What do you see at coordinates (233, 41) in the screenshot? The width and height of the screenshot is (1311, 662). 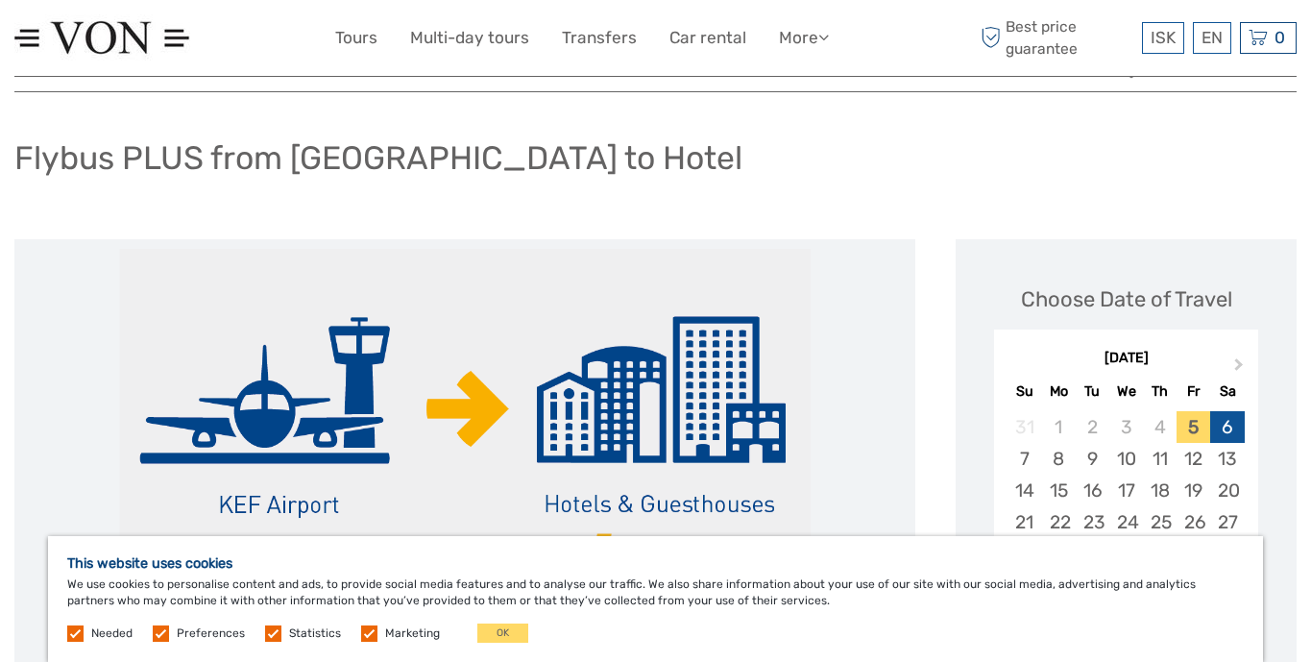 I see `button: Open LiveChat chat widget` at bounding box center [233, 41].